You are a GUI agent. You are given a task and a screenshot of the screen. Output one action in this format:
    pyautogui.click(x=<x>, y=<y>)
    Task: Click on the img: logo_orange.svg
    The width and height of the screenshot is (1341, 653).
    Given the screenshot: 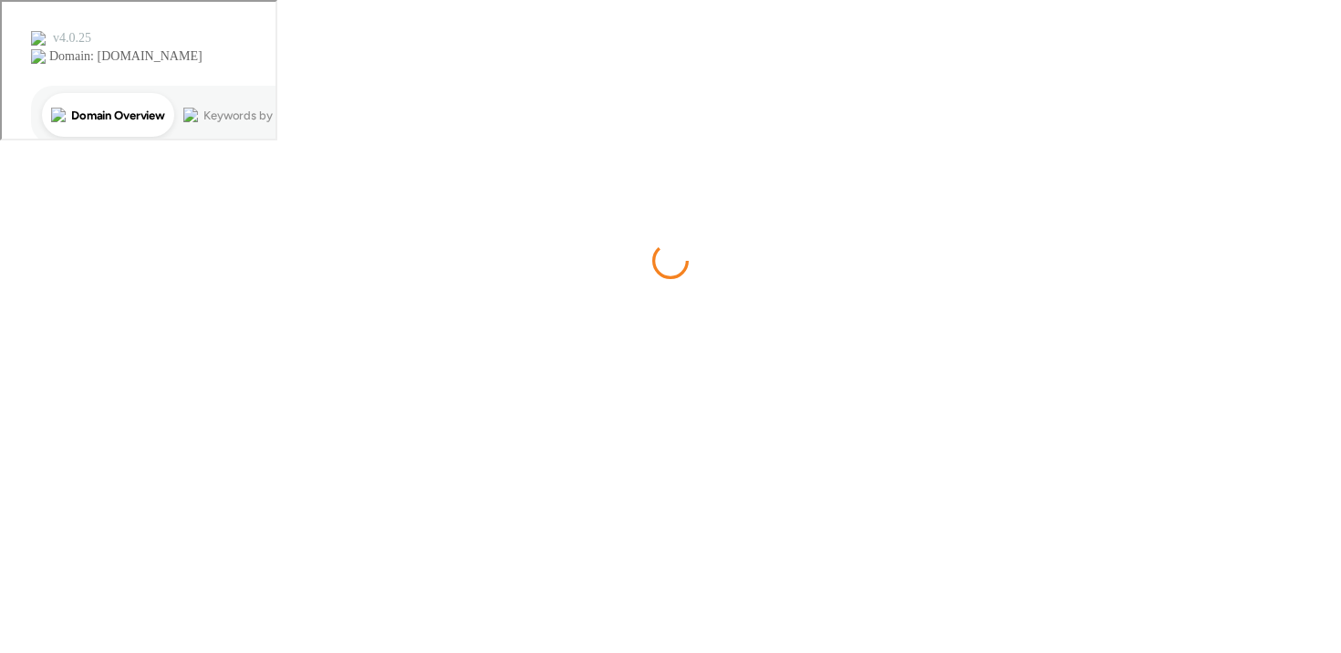 What is the action you would take?
    pyautogui.click(x=36, y=36)
    